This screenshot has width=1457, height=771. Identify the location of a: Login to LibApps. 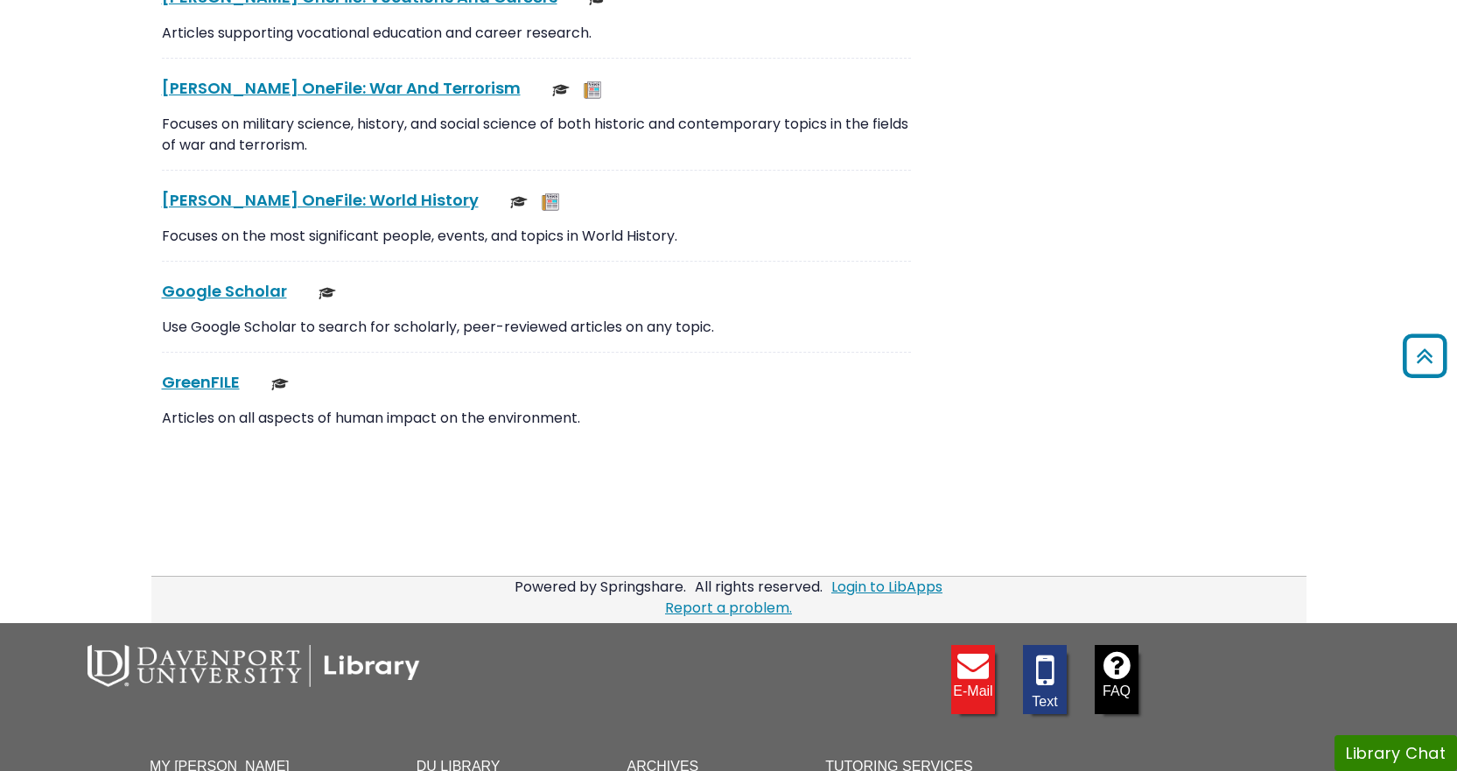
(886, 586).